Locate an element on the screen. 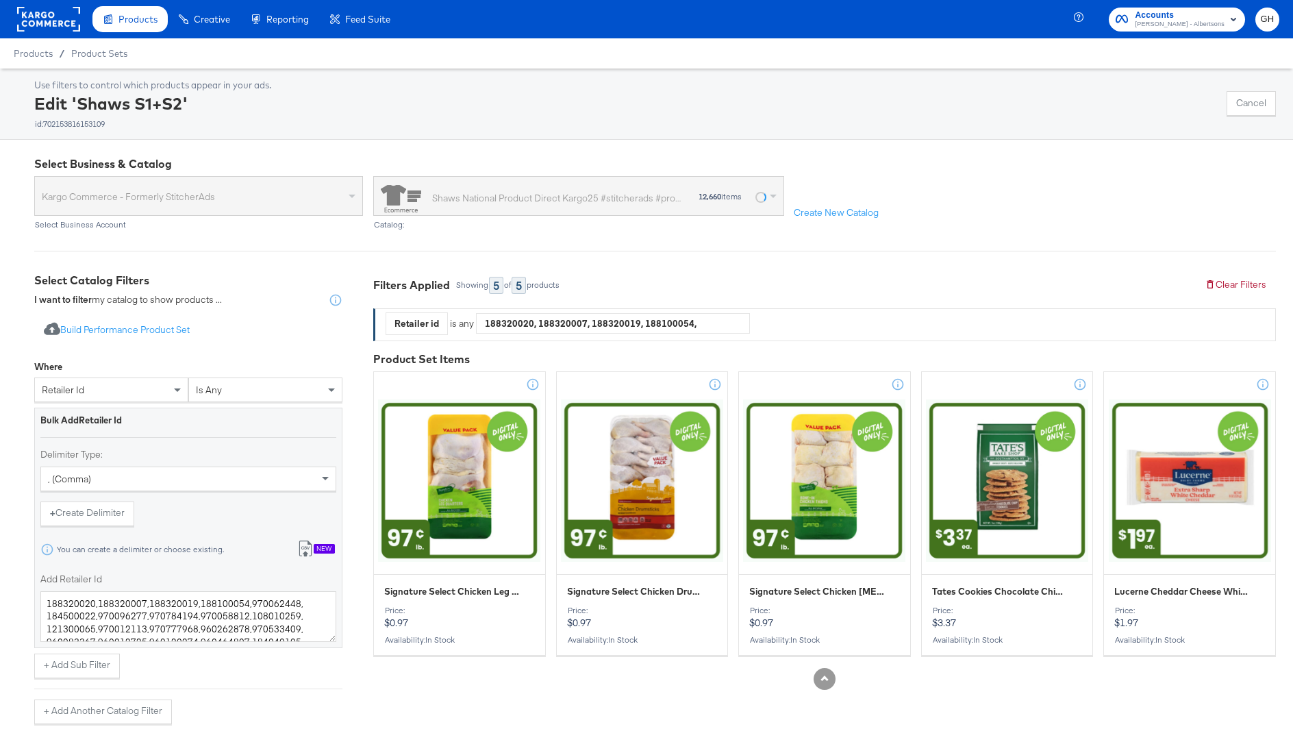 The image size is (1293, 729). div: Select Business & Catalog is located at coordinates (655, 164).